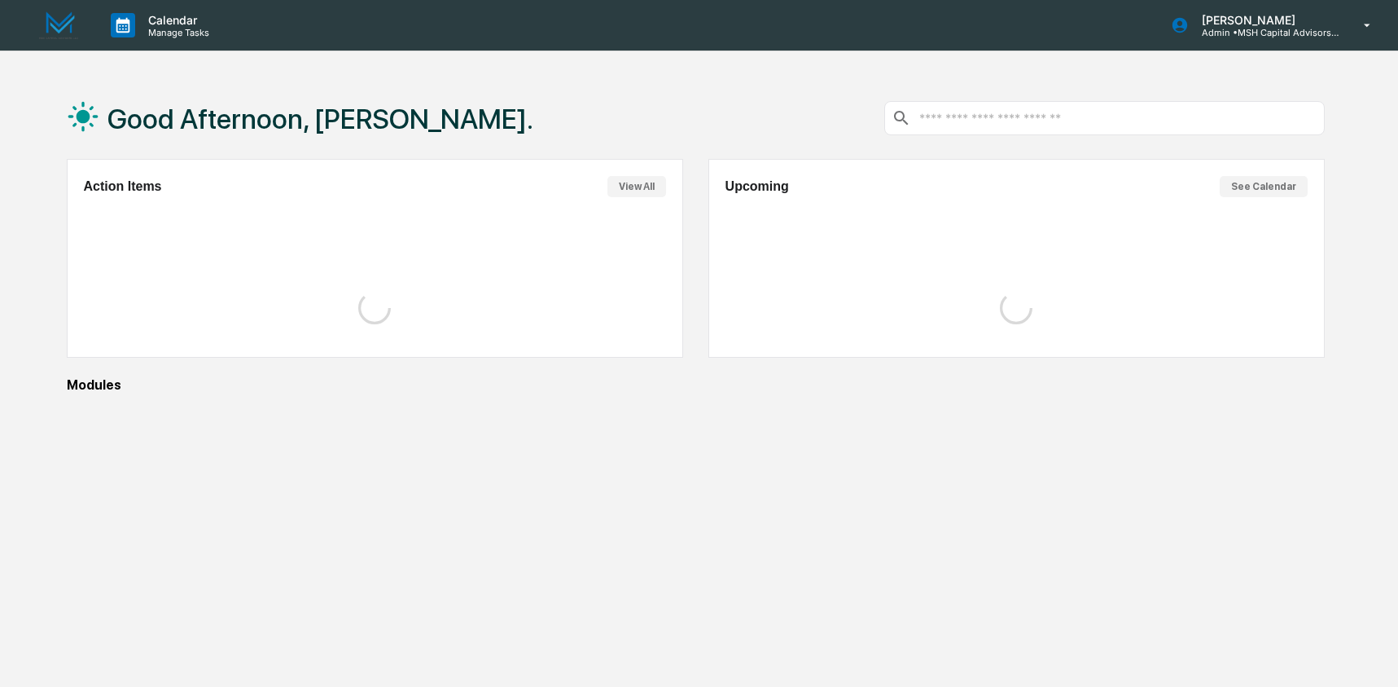  What do you see at coordinates (1265, 33) in the screenshot?
I see `p: Admin • MSH Capital Advisors LLC - RIA` at bounding box center [1265, 33].